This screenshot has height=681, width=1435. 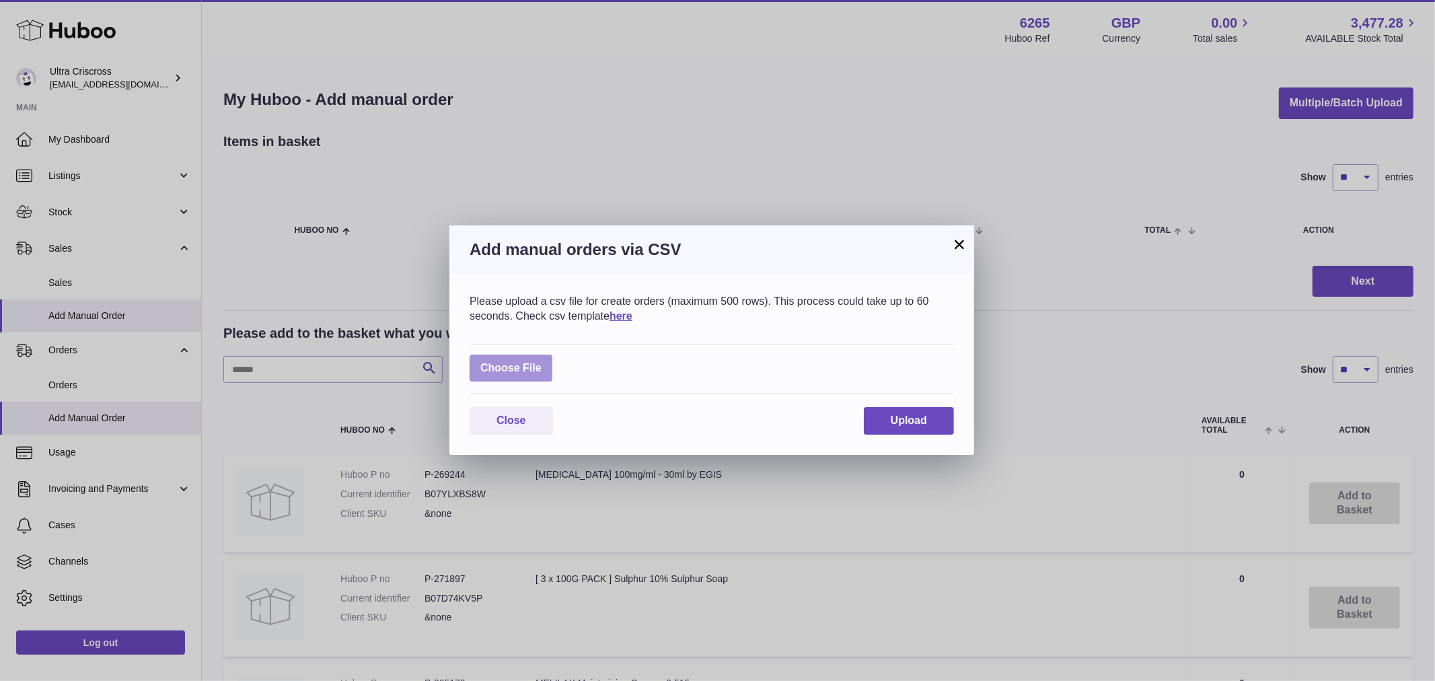 I want to click on h3: Add manual orders via CSV, so click(x=712, y=250).